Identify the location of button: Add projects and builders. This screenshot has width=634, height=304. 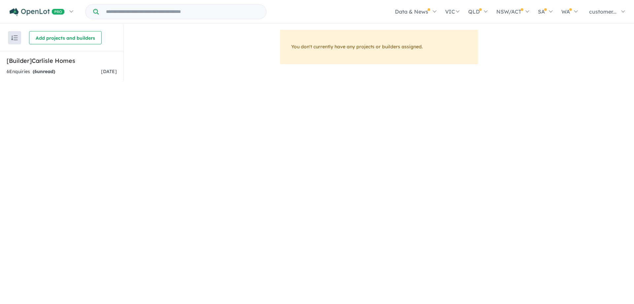
(65, 38).